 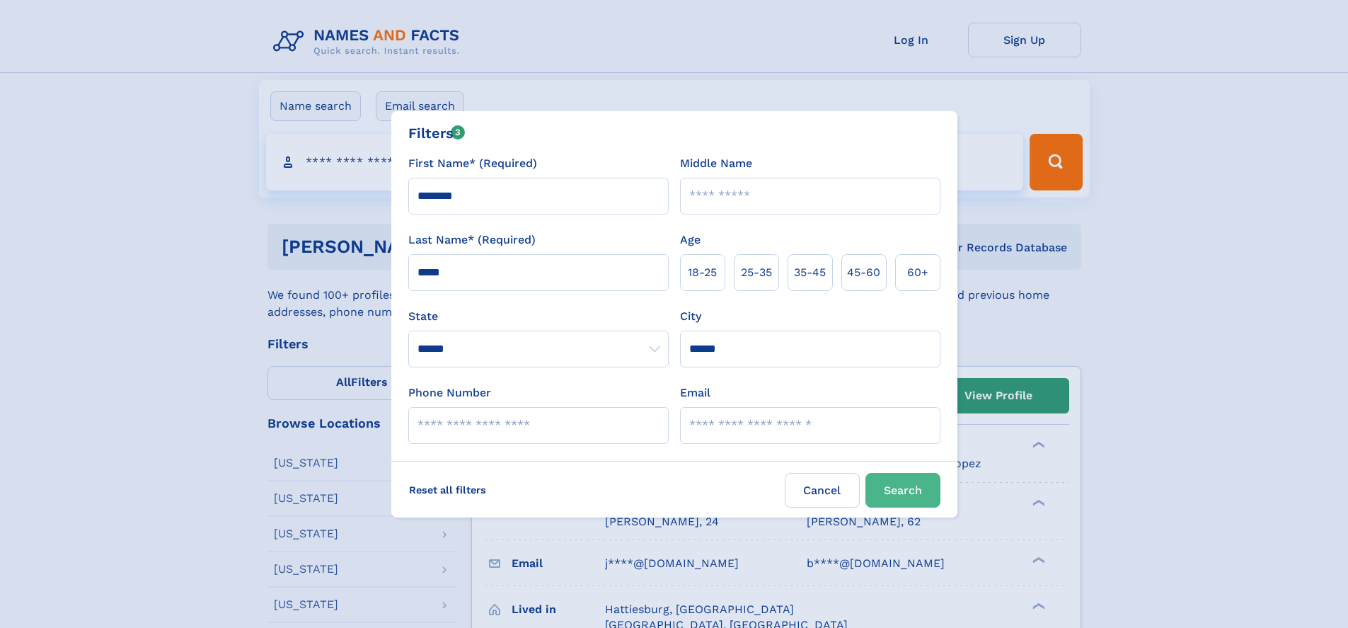 I want to click on label: Middle Name, so click(x=716, y=164).